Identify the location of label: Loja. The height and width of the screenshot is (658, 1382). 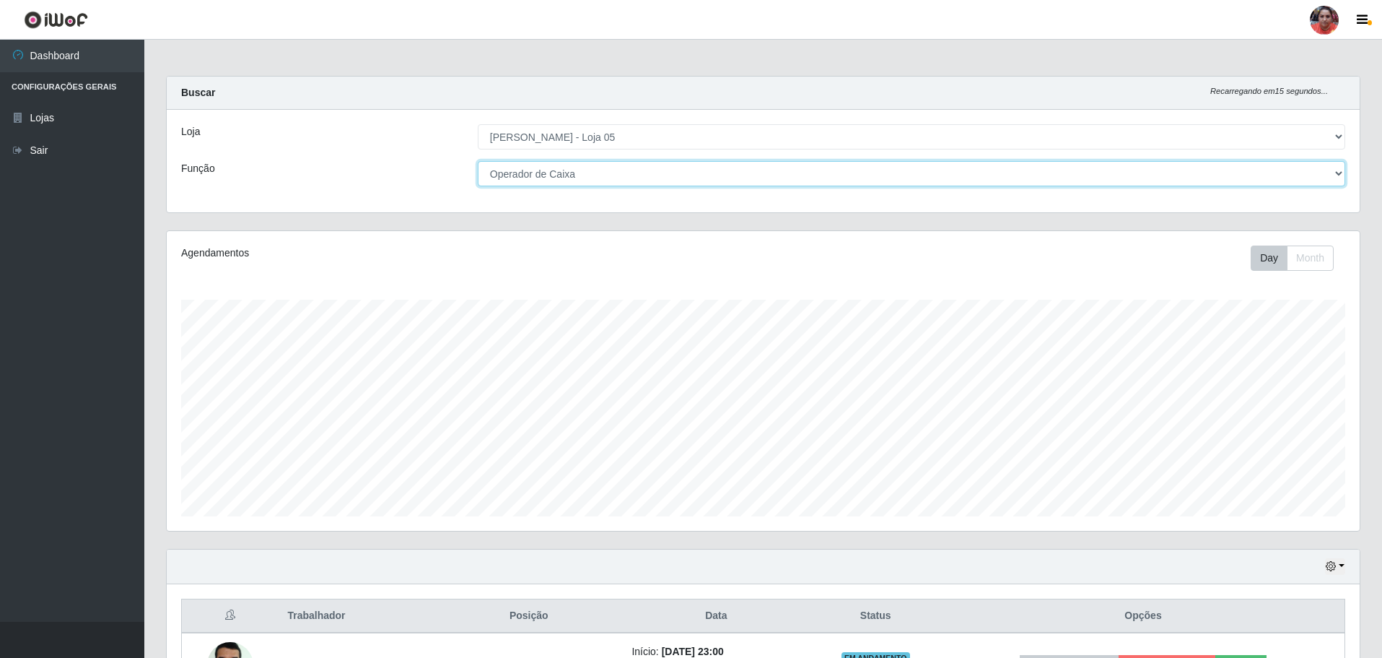
(191, 131).